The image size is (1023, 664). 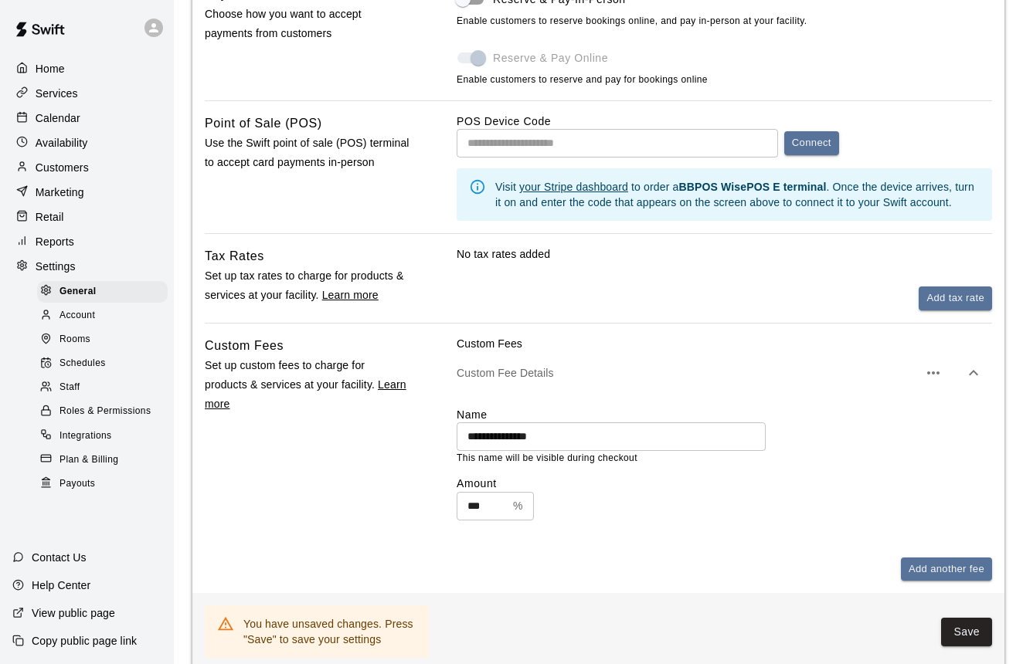 What do you see at coordinates (724, 254) in the screenshot?
I see `p: No tax rates added` at bounding box center [724, 254].